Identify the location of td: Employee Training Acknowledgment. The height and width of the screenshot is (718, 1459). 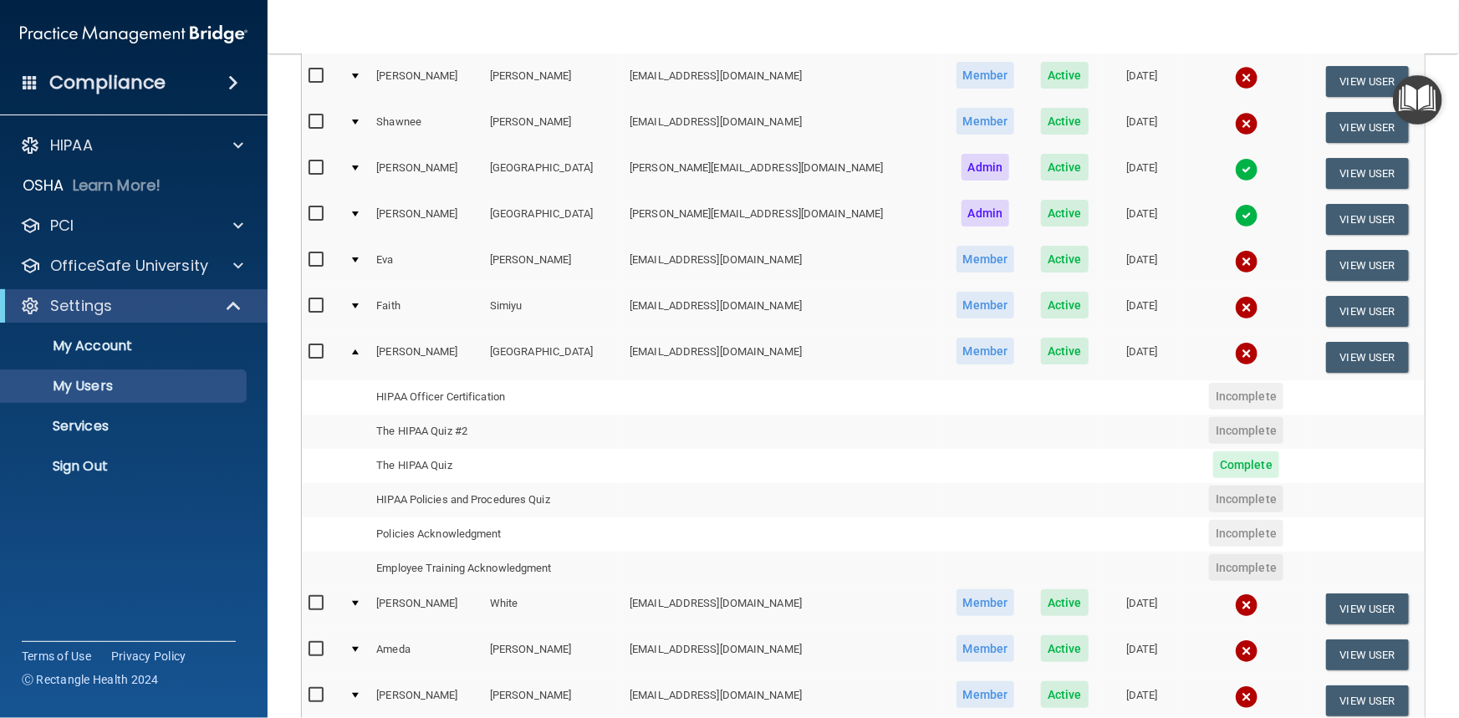
(496, 568).